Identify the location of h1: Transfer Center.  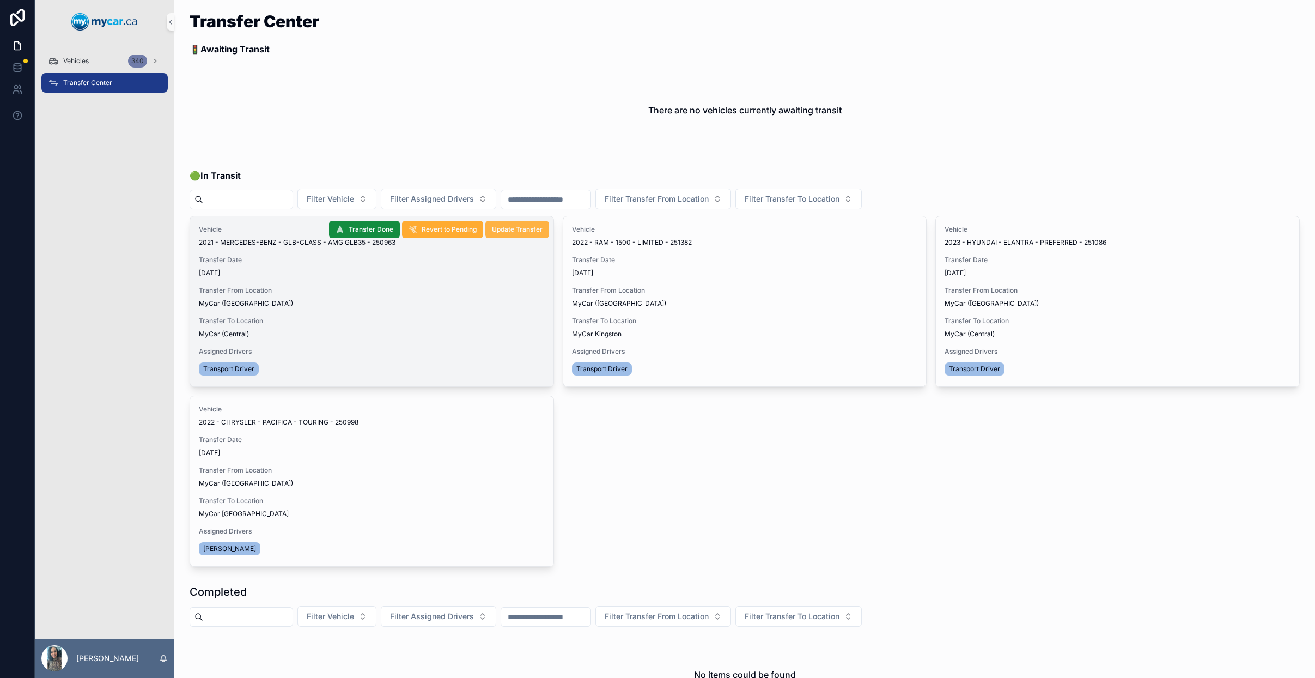
(254, 21).